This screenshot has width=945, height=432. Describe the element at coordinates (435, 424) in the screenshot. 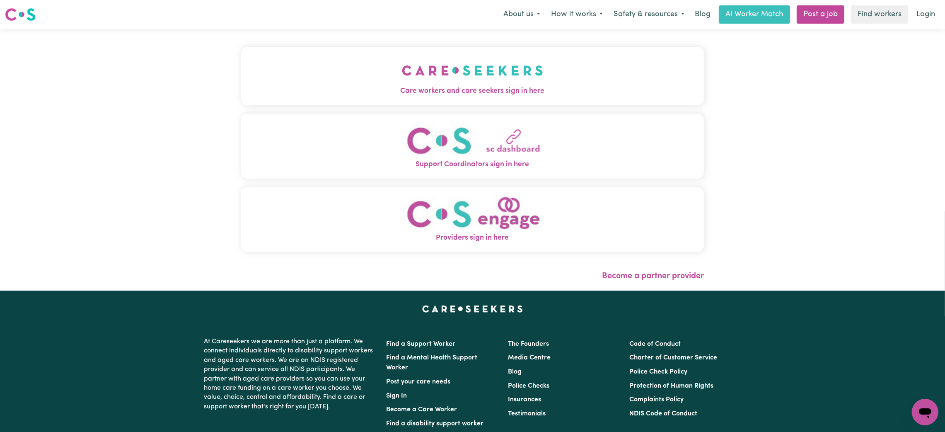

I see `a: Find a disability support worker` at that location.